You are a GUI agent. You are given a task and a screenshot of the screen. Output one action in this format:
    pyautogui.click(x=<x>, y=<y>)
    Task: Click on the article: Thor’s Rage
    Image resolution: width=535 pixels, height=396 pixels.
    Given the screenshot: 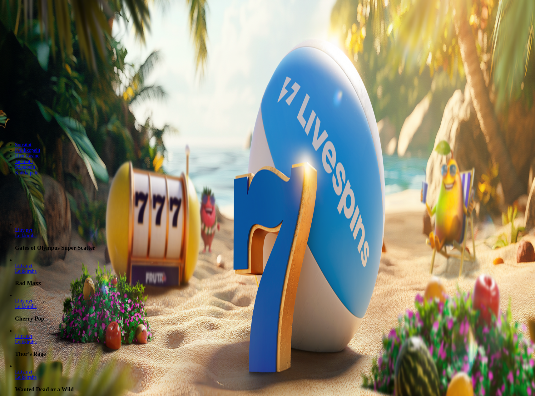 What is the action you would take?
    pyautogui.click(x=273, y=343)
    